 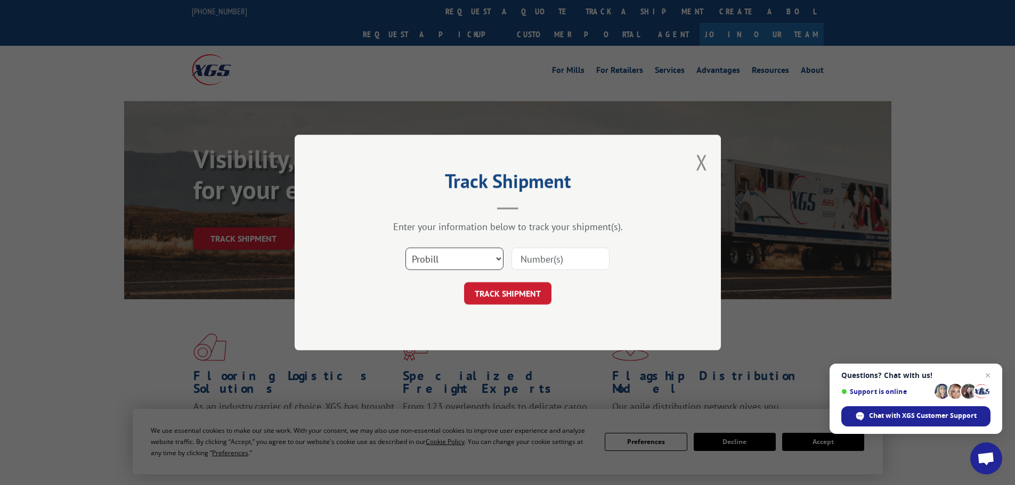 What do you see at coordinates (916, 376) in the screenshot?
I see `span: Questions? Chat with us!` at bounding box center [916, 376].